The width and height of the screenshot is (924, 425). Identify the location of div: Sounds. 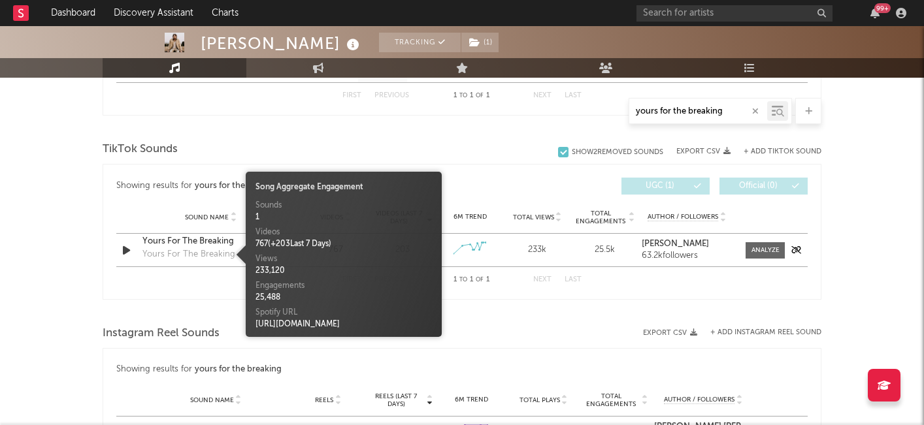
(344, 206).